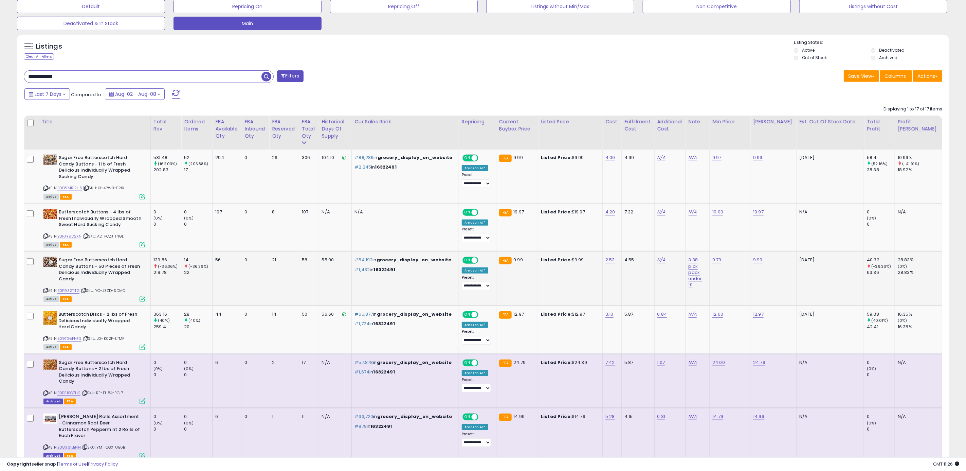 The image size is (966, 471). Describe the element at coordinates (308, 158) in the screenshot. I see `div: 306` at that location.